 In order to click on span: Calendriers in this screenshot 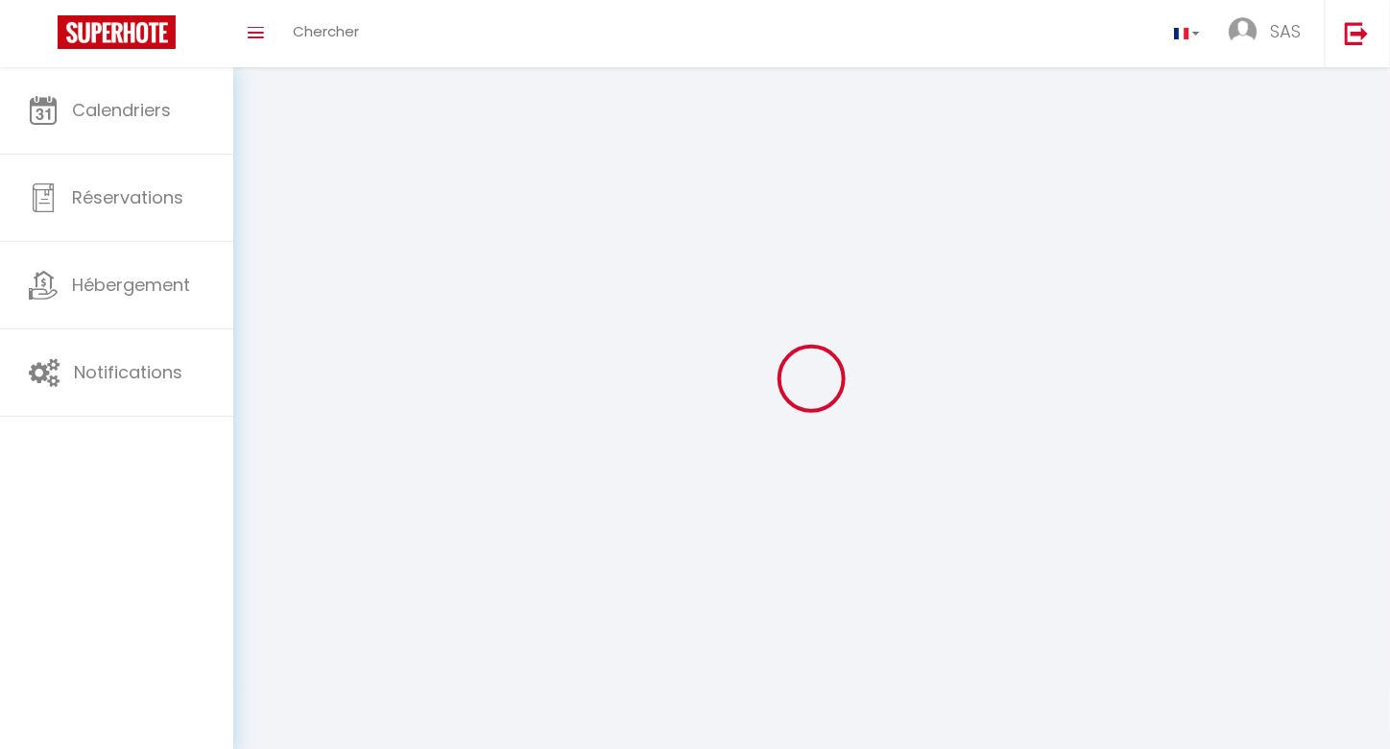, I will do `click(121, 109)`.